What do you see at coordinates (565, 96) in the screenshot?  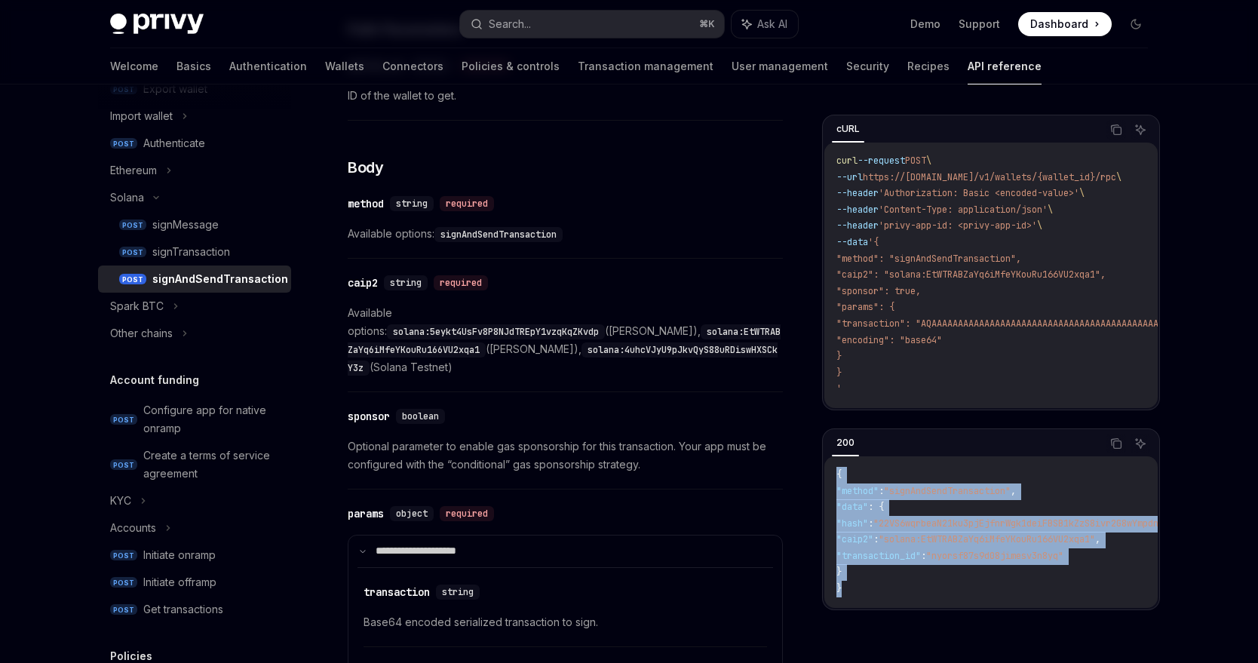 I see `span: ID of the wallet to get.` at bounding box center [565, 96].